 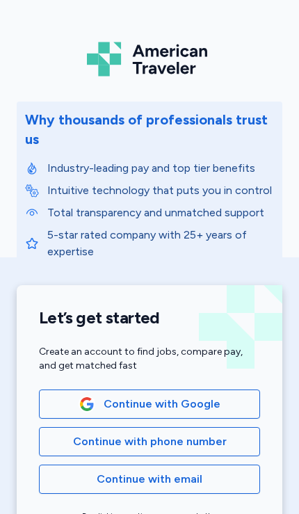 I want to click on p: Industry-leading pay and top tier benefits, so click(x=161, y=168).